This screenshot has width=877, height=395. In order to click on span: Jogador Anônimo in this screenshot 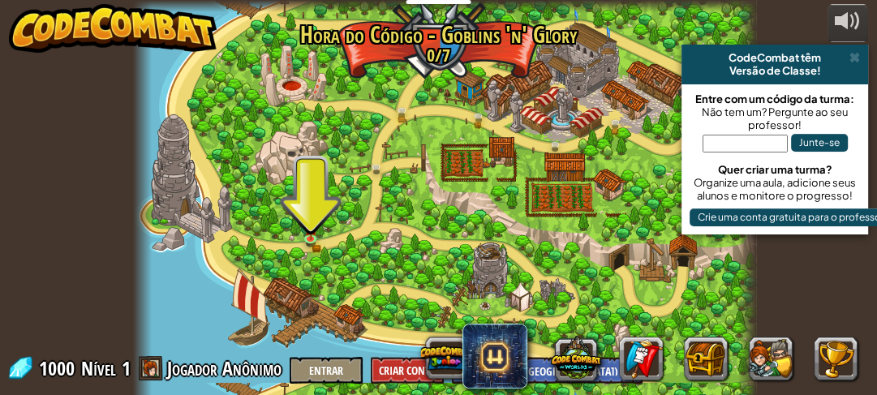, I will do `click(224, 368)`.